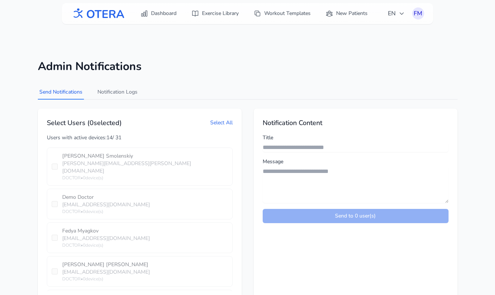 The image size is (495, 295). I want to click on a: OTERA logo, so click(98, 13).